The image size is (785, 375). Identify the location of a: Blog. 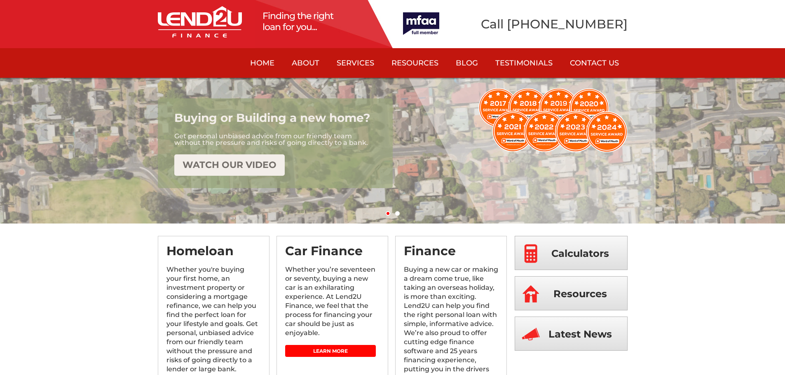
(467, 63).